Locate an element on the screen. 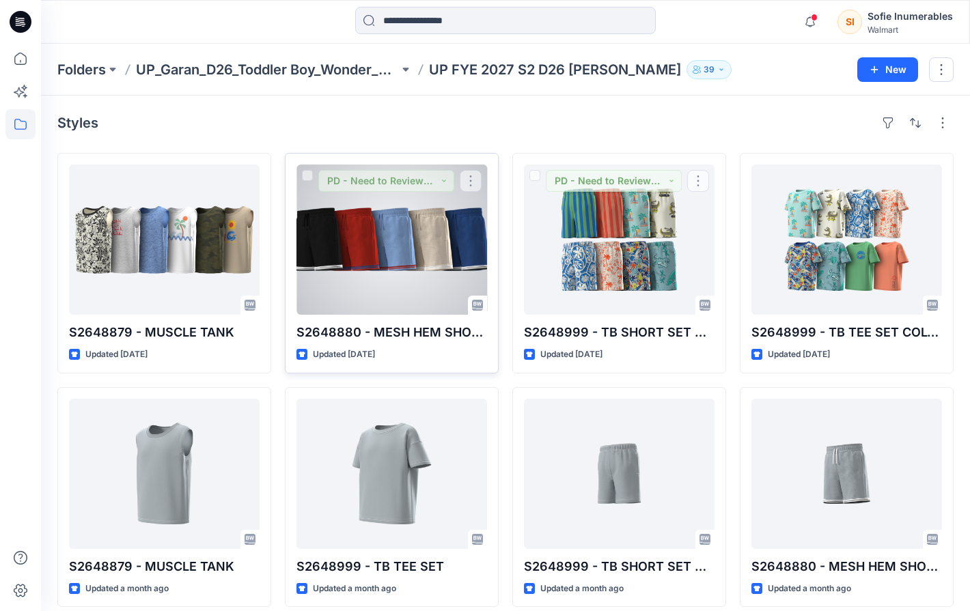  a: S2648999 - TB TEE SET COLORED is located at coordinates (846, 240).